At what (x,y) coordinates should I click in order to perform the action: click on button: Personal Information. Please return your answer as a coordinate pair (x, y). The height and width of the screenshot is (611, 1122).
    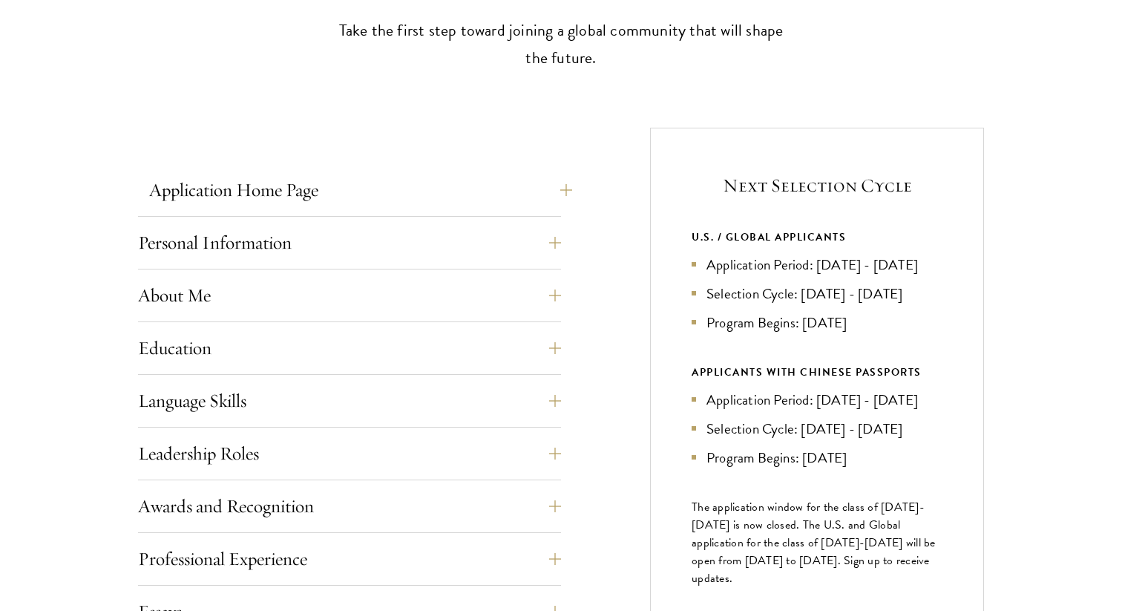
    Looking at the image, I should click on (350, 243).